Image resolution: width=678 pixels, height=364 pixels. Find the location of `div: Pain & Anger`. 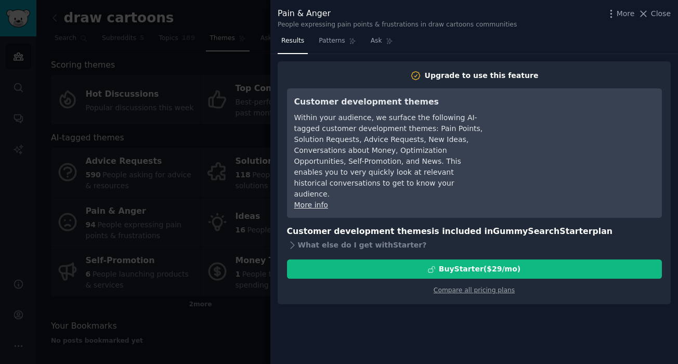

div: Pain & Anger is located at coordinates (397, 14).